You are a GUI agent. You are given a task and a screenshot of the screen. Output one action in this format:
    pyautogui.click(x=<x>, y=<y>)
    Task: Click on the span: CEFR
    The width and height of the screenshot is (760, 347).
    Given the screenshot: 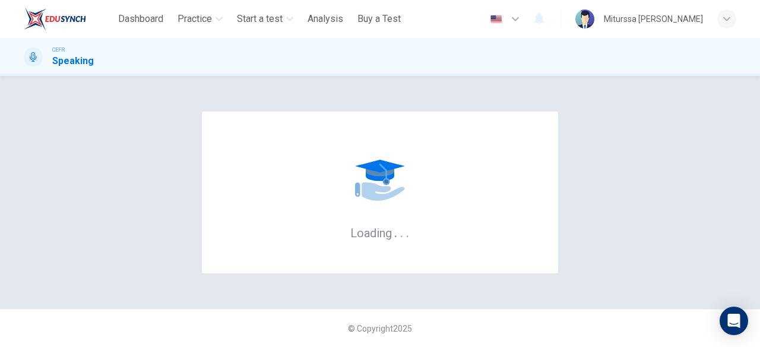 What is the action you would take?
    pyautogui.click(x=58, y=50)
    